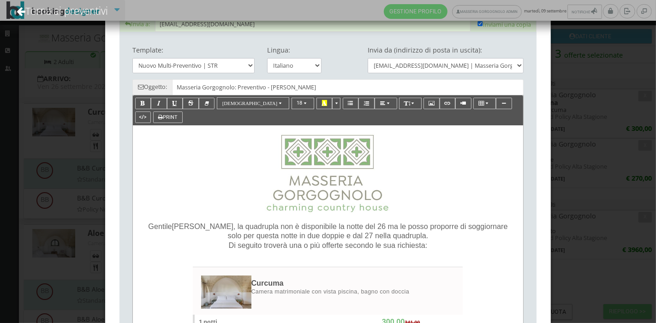 This screenshot has width=656, height=323. I want to click on h4: Invia da (indirizzo di posta in uscita):, so click(445, 50).